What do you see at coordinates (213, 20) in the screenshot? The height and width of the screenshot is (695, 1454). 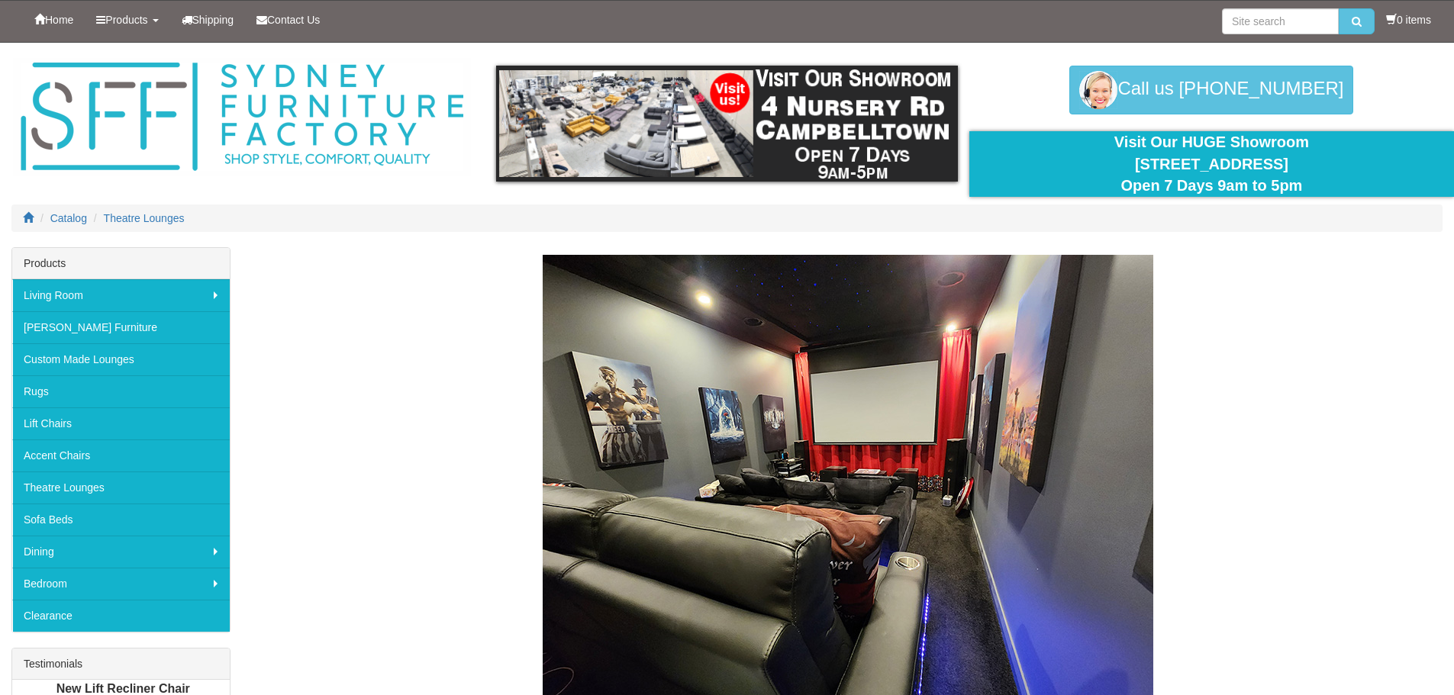 I see `span: Shipping` at bounding box center [213, 20].